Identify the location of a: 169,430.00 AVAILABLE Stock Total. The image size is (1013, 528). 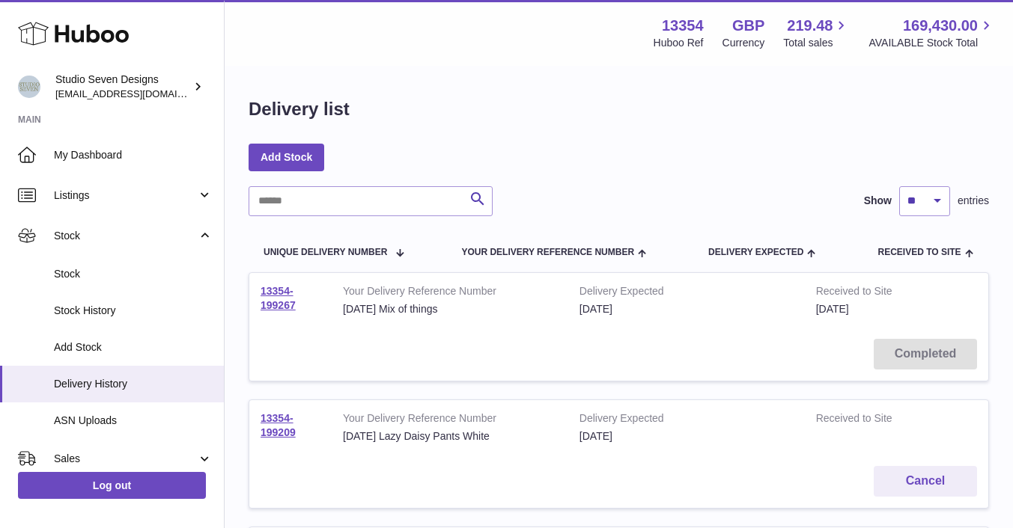
(931, 33).